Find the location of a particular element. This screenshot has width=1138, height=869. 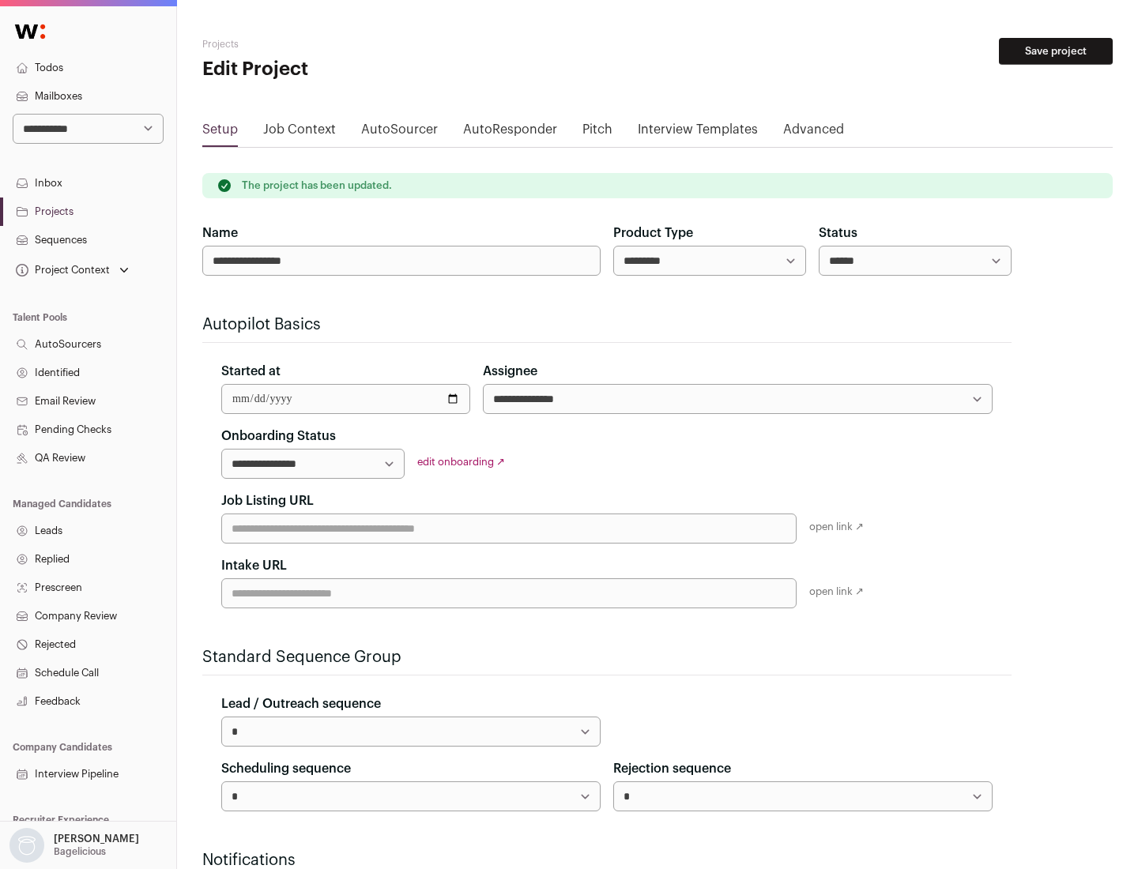

button: Save project is located at coordinates (1055, 51).